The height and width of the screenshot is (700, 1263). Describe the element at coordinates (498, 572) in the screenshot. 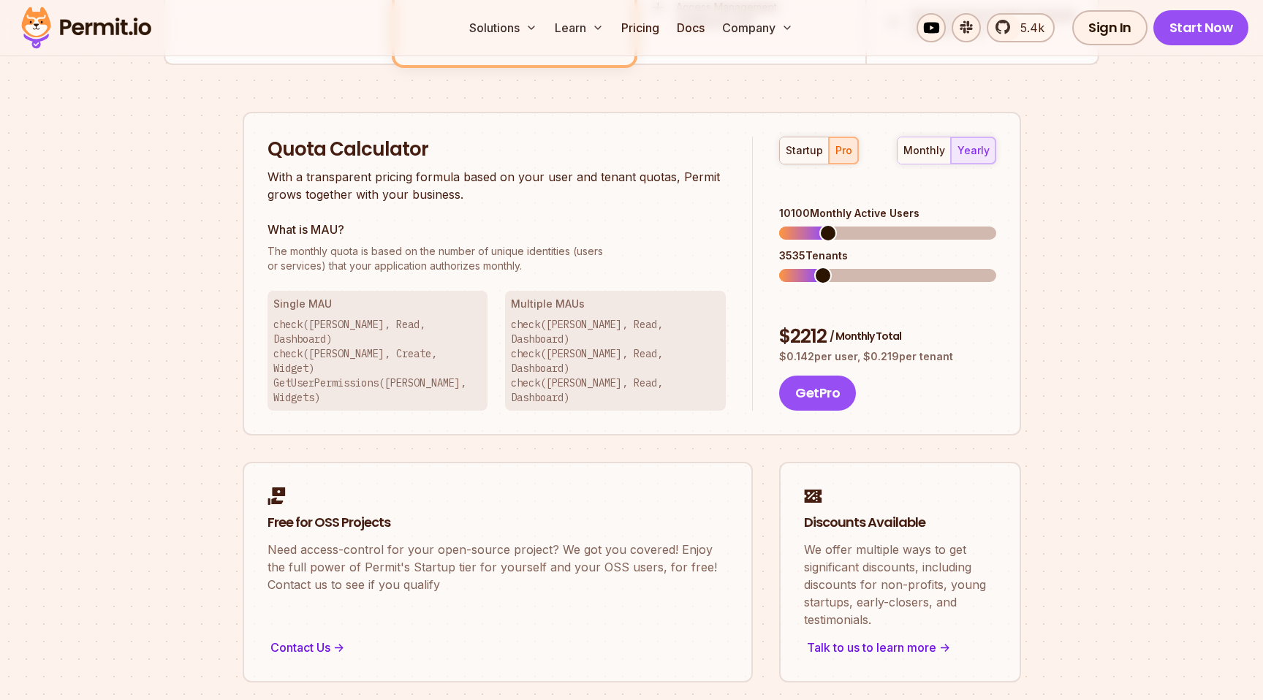

I see `a: Free for OSS ProjectsNeed access-control for your open-source project? We got you covered! Enjoy ...` at that location.